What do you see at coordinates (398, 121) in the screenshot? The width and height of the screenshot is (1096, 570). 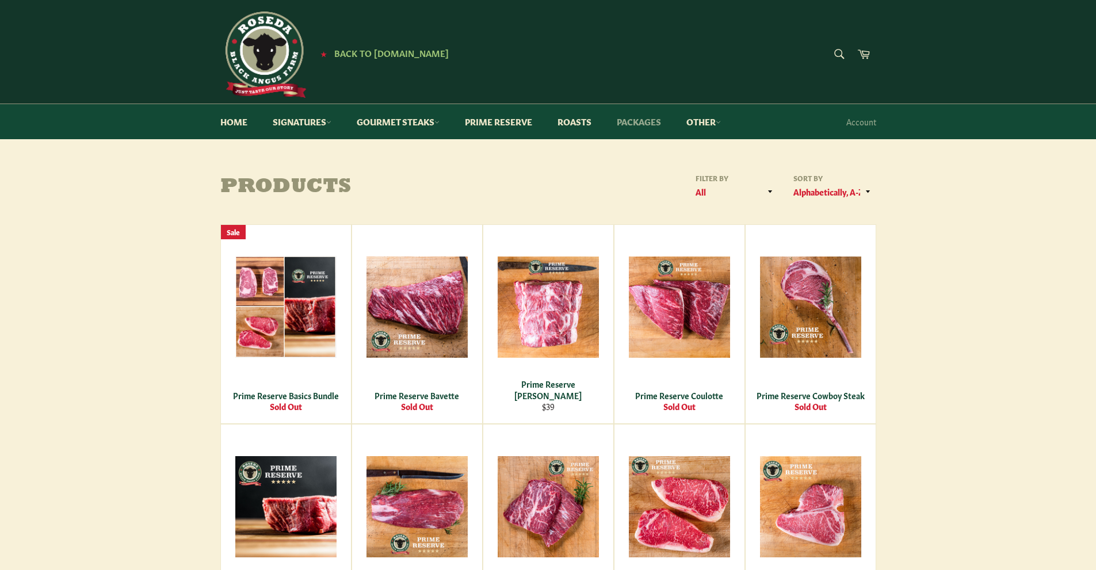 I see `a: Gourmet Steaks` at bounding box center [398, 121].